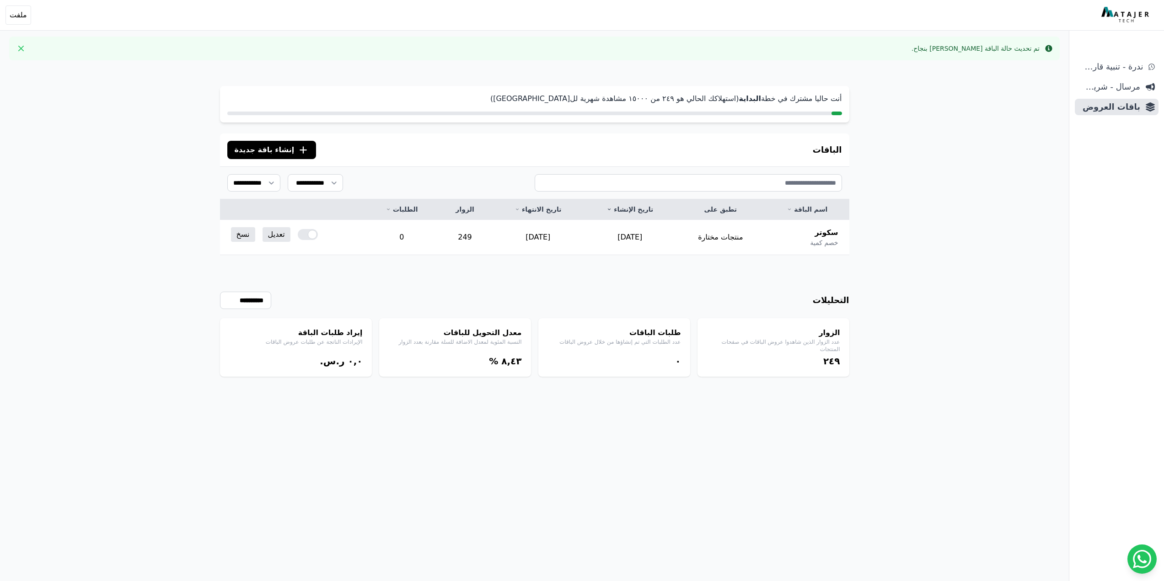  I want to click on div: ٢٤٩, so click(774, 361).